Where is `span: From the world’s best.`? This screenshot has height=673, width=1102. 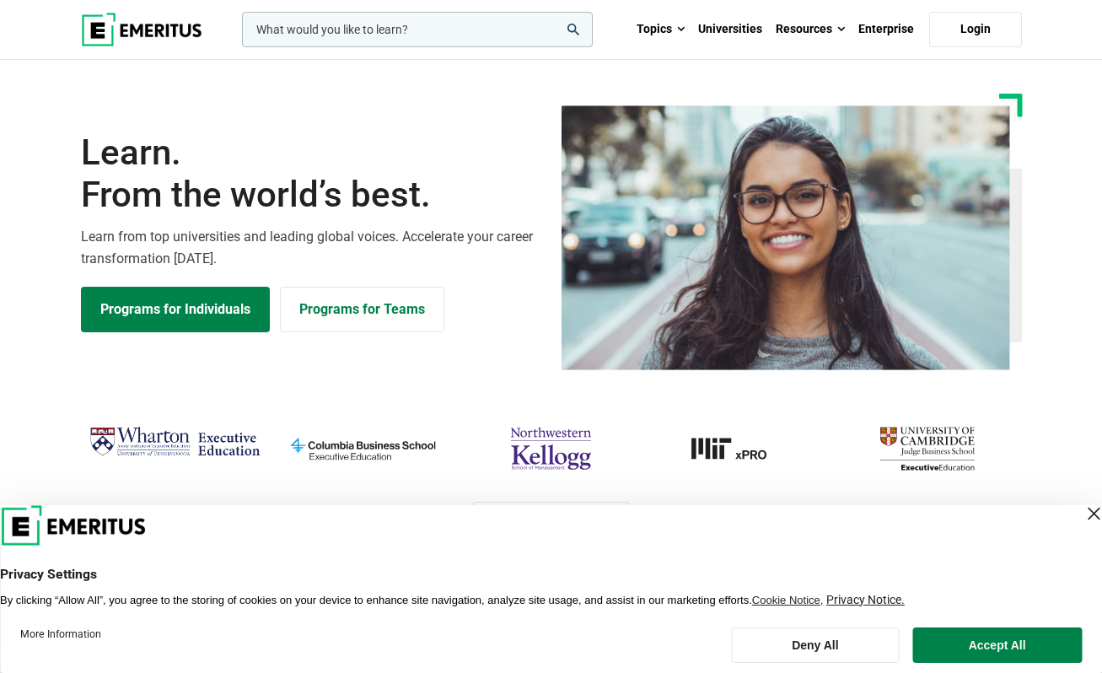 span: From the world’s best. is located at coordinates (311, 195).